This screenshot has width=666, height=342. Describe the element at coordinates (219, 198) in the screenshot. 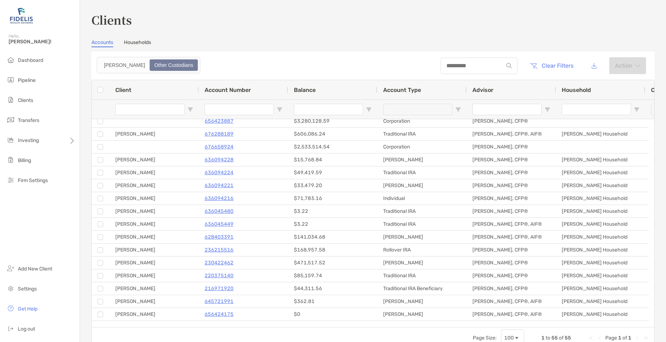

I see `a: 636094216` at that location.